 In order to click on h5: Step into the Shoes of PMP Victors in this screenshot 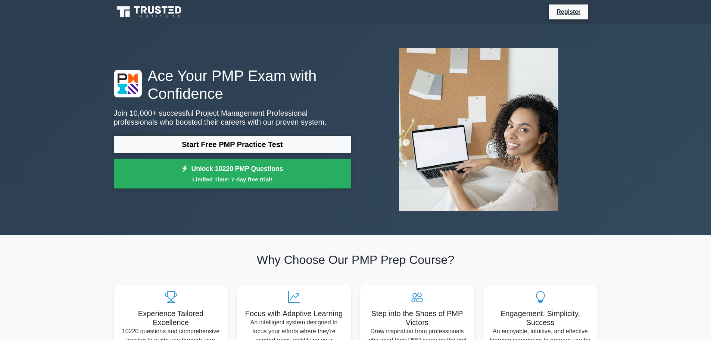, I will do `click(417, 318)`.